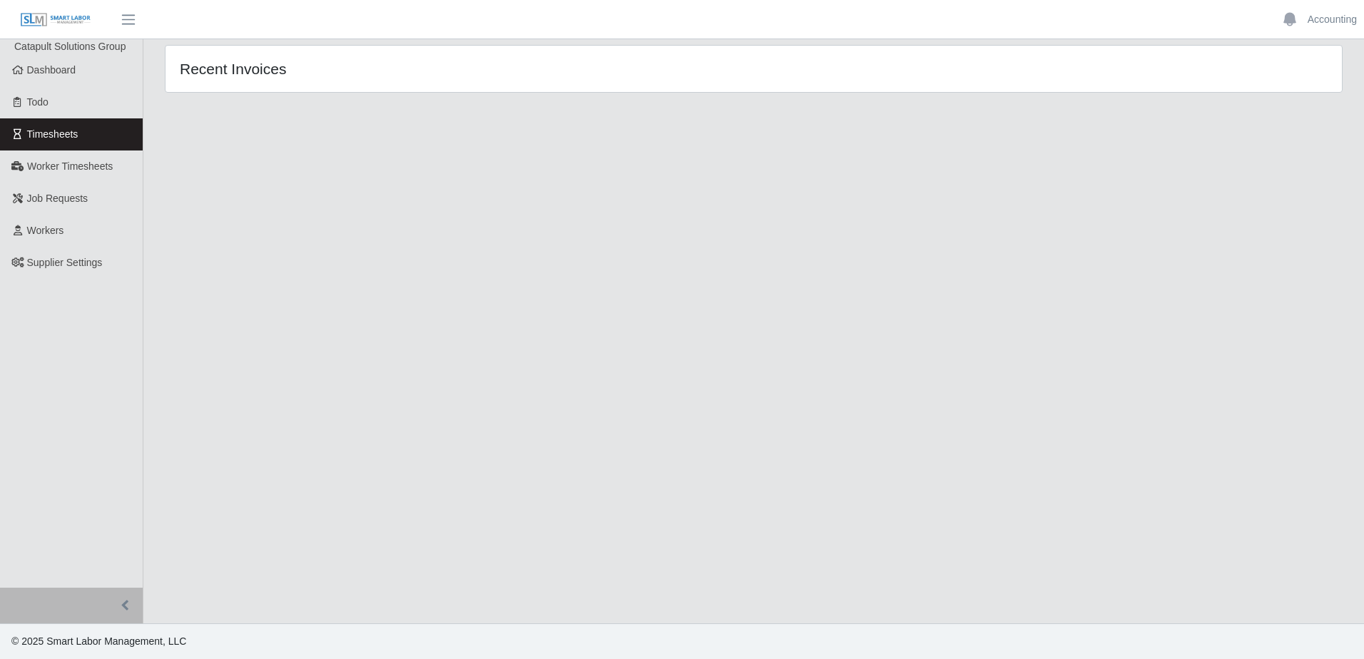 This screenshot has width=1364, height=659. I want to click on img: SLM Logo, so click(56, 20).